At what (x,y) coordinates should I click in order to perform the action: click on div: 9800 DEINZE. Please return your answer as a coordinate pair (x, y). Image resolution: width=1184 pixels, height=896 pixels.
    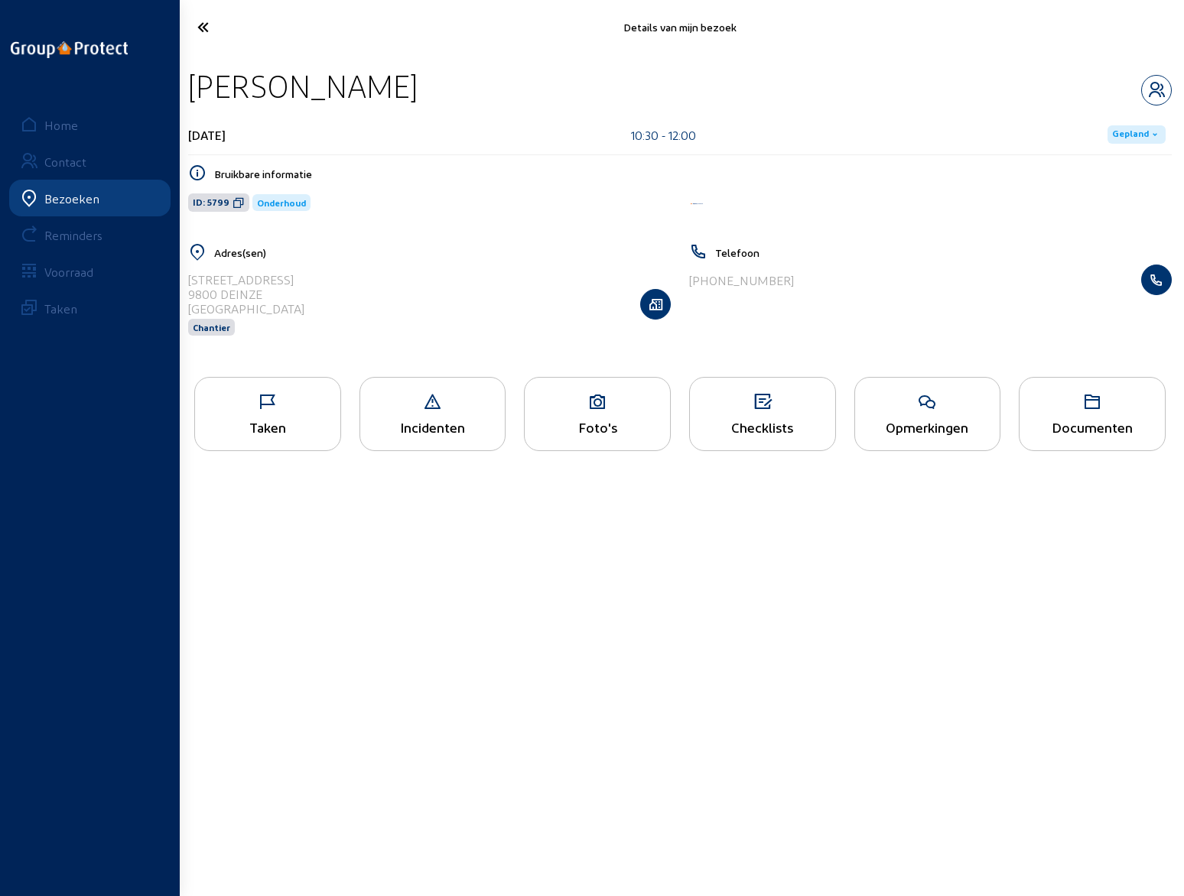
    Looking at the image, I should click on (246, 294).